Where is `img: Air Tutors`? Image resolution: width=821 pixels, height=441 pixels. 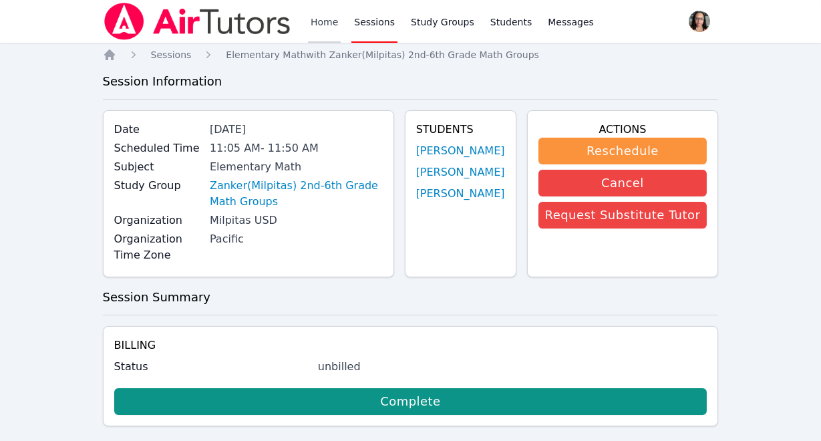
img: Air Tutors is located at coordinates (197, 21).